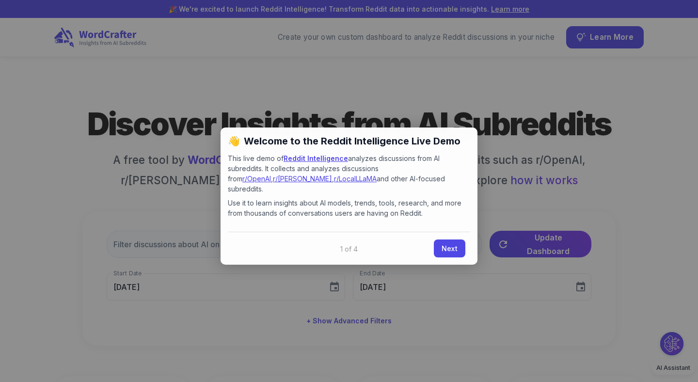 The width and height of the screenshot is (698, 382). Describe the element at coordinates (316, 158) in the screenshot. I see `a: Reddit Intelligence` at that location.